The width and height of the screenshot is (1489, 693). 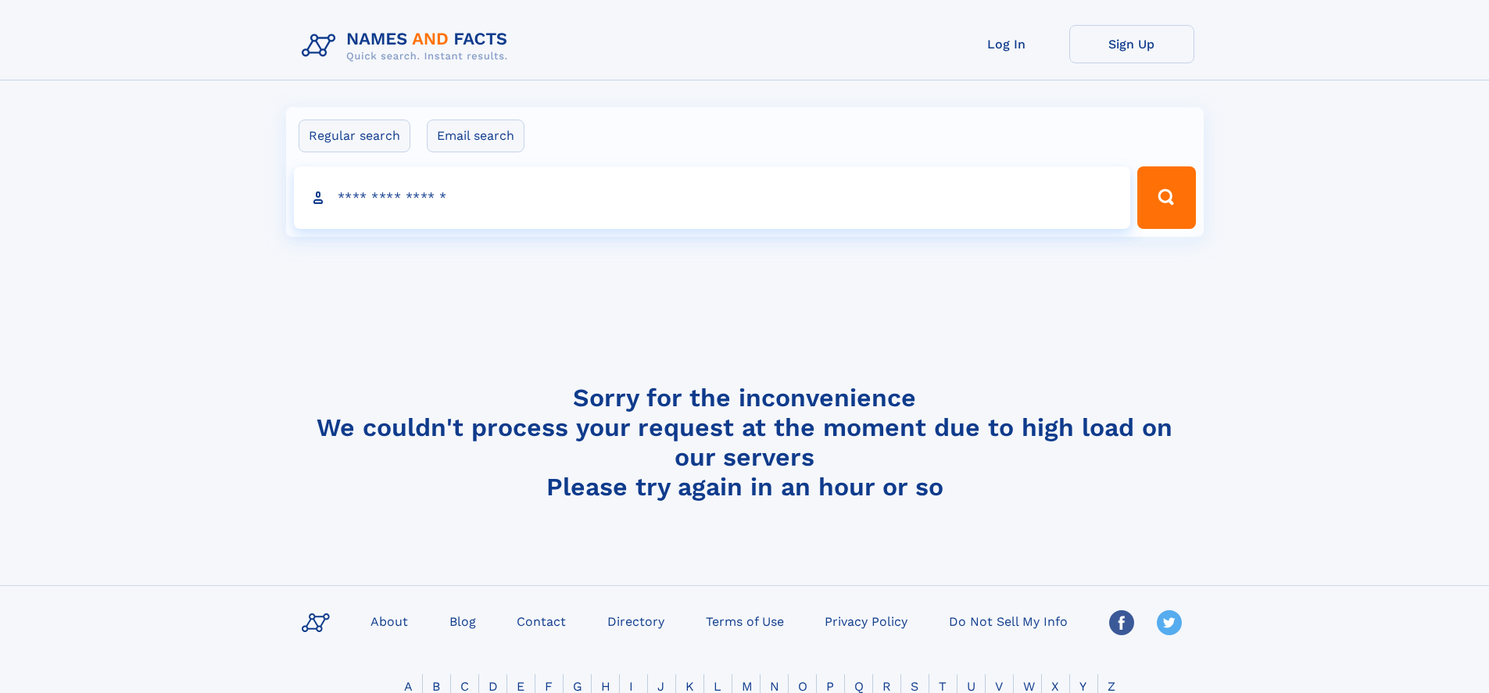 I want to click on a: Log In, so click(x=1007, y=44).